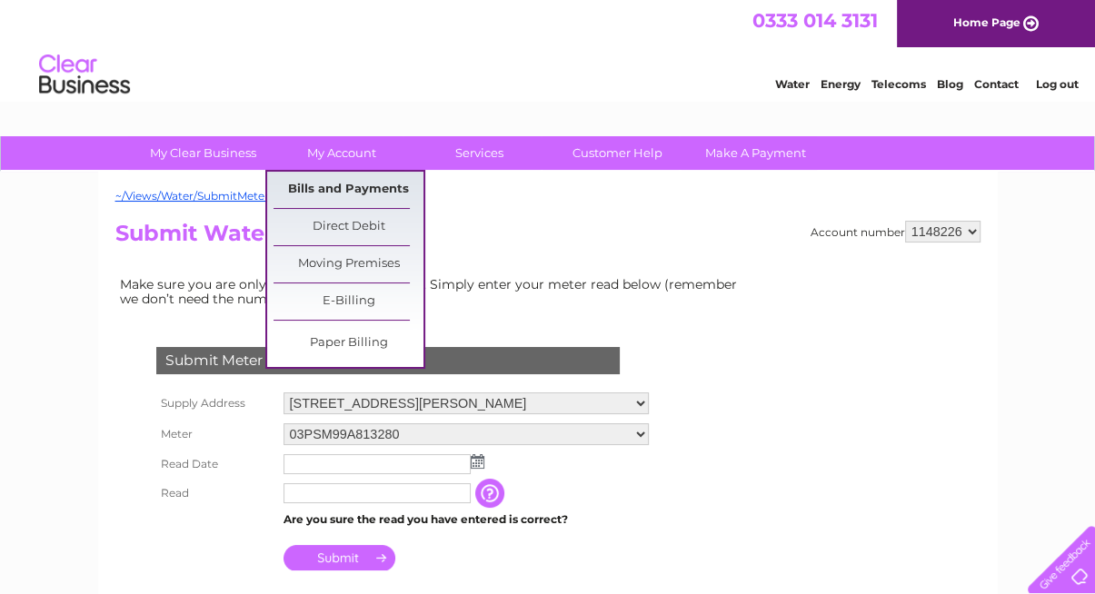  I want to click on a: Direct Debit, so click(348, 227).